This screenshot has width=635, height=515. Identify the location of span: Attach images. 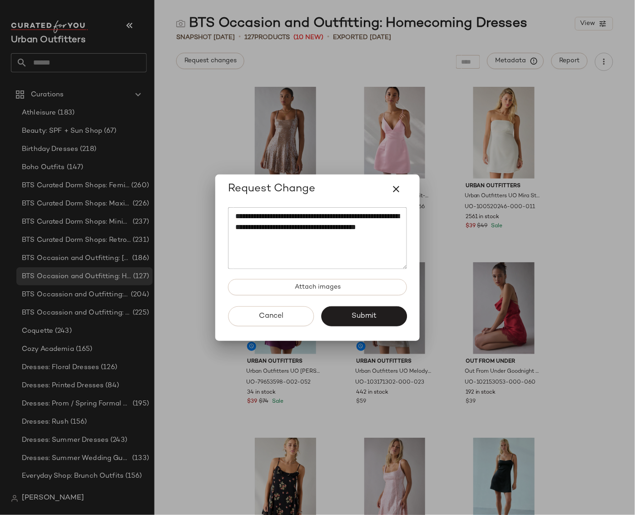
(318, 287).